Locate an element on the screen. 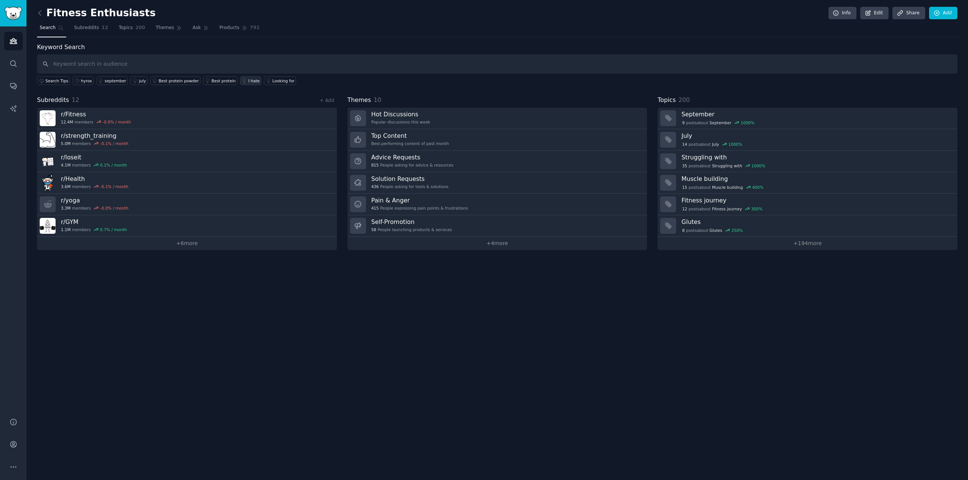 The image size is (968, 480). h3: r/ Health is located at coordinates (95, 179).